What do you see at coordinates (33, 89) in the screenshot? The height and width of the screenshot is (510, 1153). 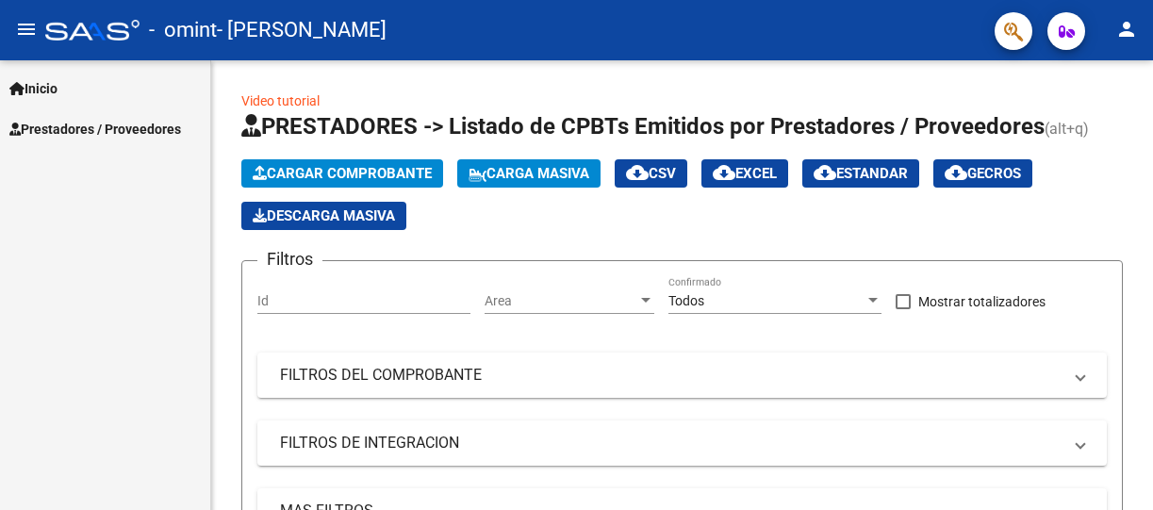 I see `span: Inicio` at bounding box center [33, 89].